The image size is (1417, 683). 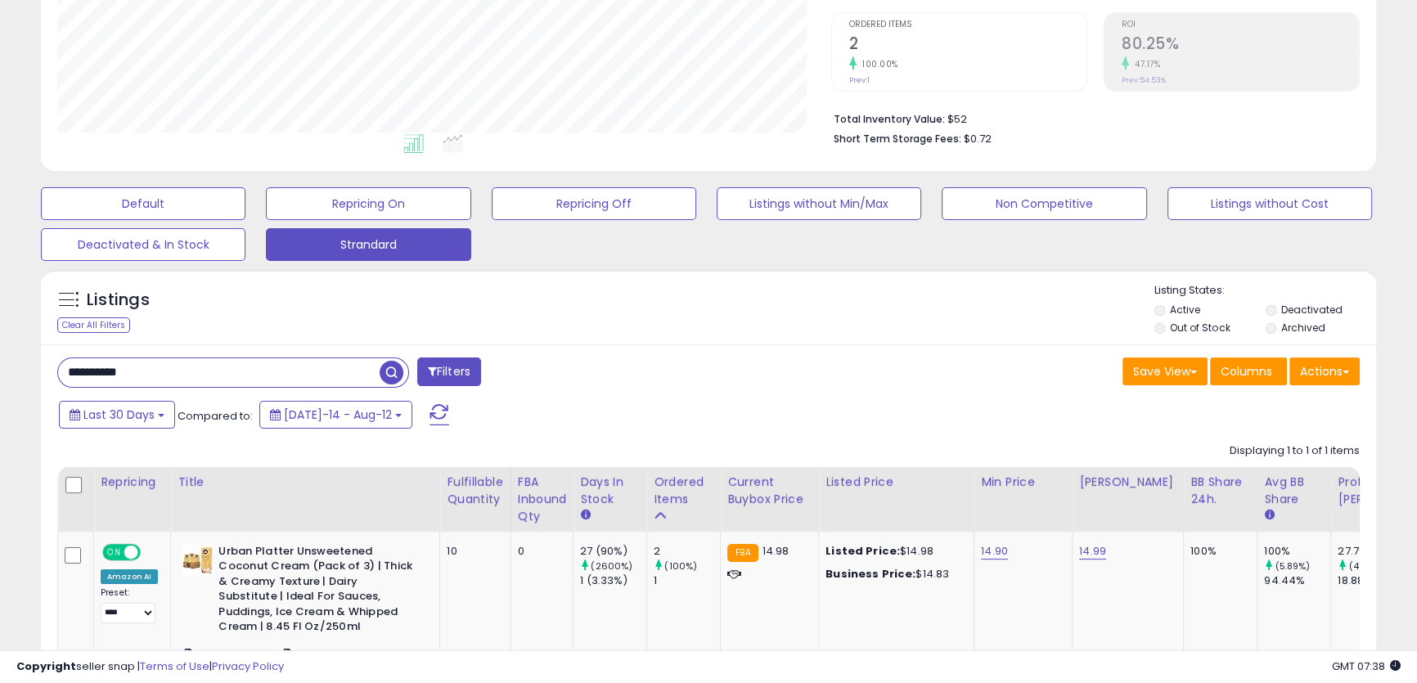 I want to click on h2: 80.25%, so click(x=1241, y=45).